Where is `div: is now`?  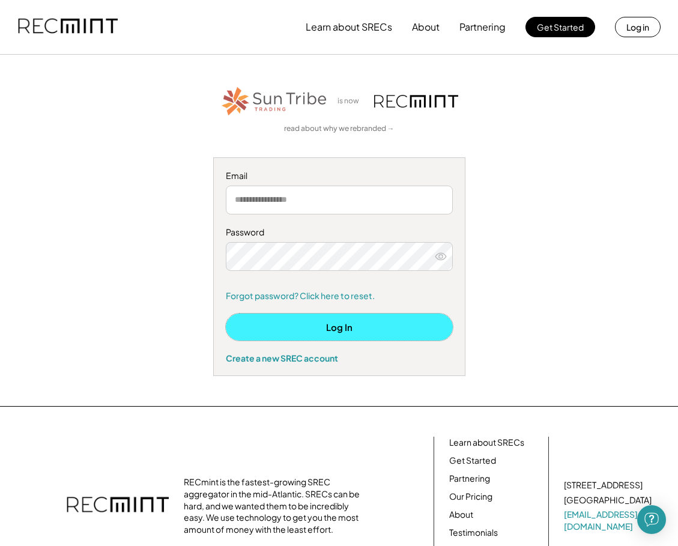
div: is now is located at coordinates (352, 101).